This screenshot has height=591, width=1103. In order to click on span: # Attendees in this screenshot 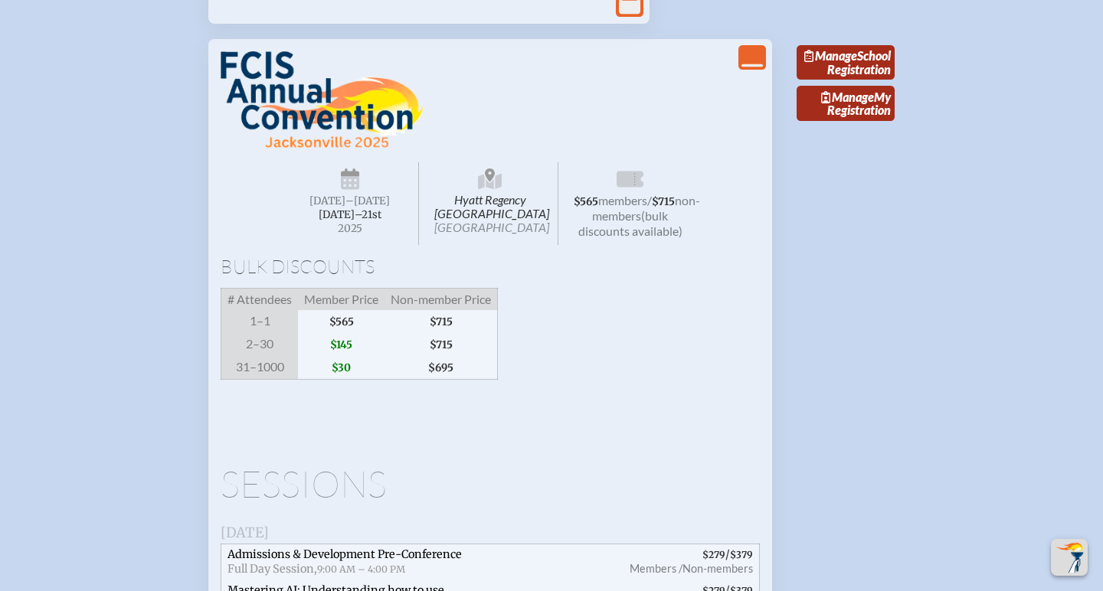, I will do `click(260, 299)`.